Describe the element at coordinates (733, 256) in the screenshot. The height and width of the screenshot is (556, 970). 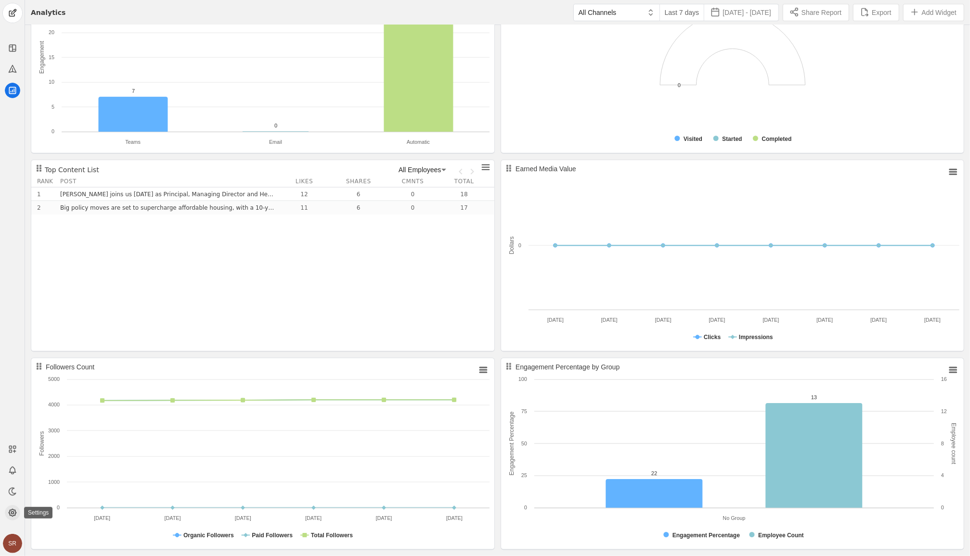
I see `svg: Earned Media Value` at that location.